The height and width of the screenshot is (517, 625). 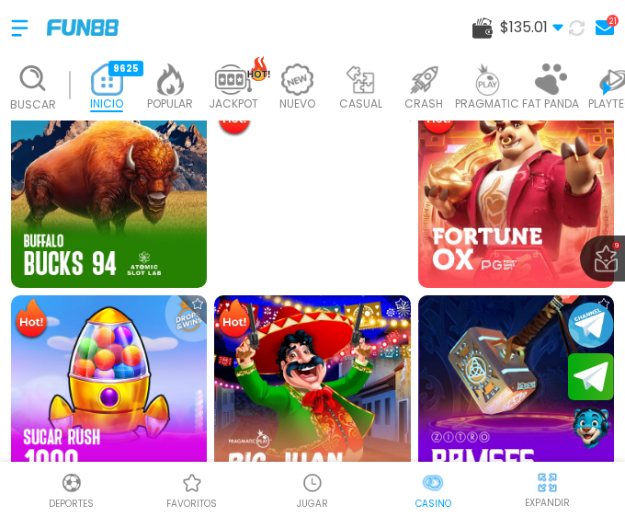 What do you see at coordinates (424, 79) in the screenshot?
I see `img: crash_light.webp` at bounding box center [424, 79].